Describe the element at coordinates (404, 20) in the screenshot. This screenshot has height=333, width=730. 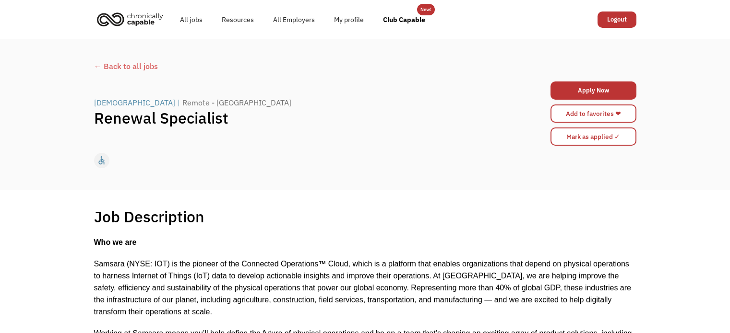
I see `a: Club Capable` at that location.